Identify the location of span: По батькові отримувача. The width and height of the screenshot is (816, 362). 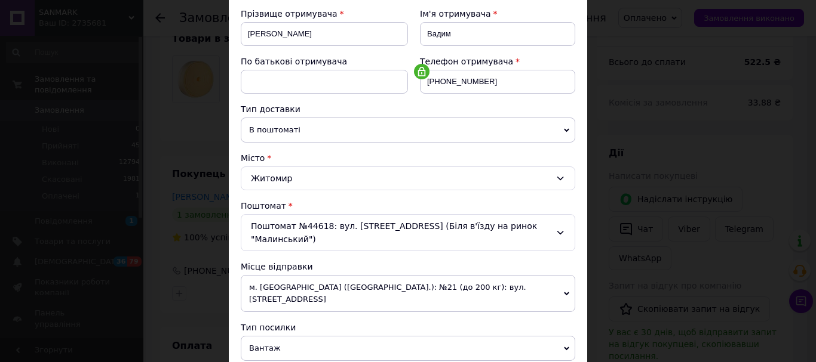
(294, 62).